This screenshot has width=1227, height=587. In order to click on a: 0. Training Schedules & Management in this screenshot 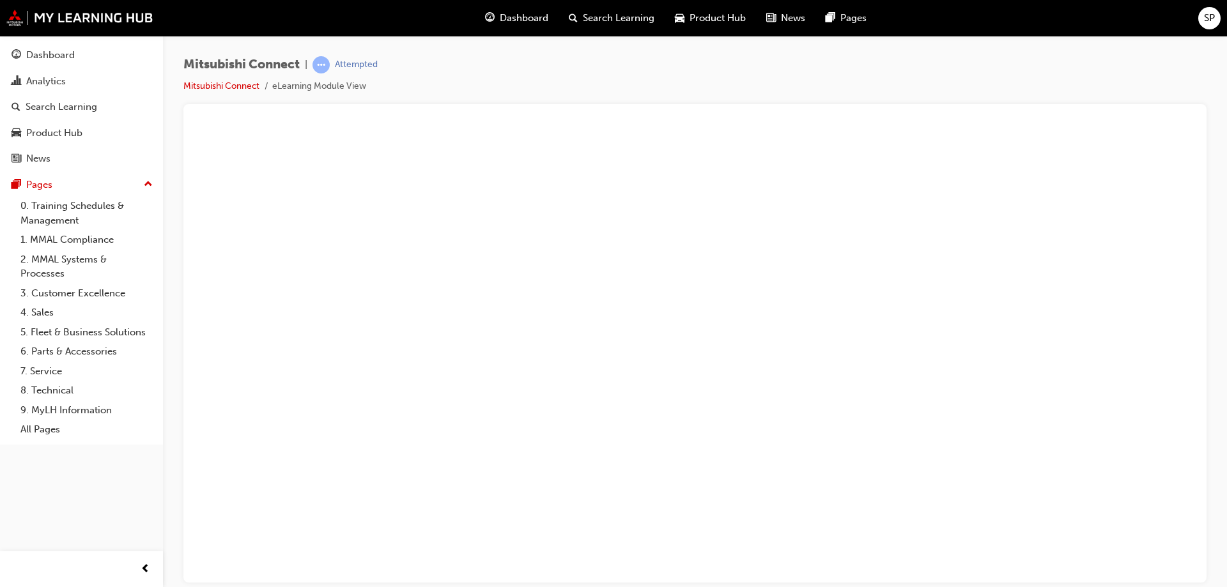, I will do `click(86, 213)`.